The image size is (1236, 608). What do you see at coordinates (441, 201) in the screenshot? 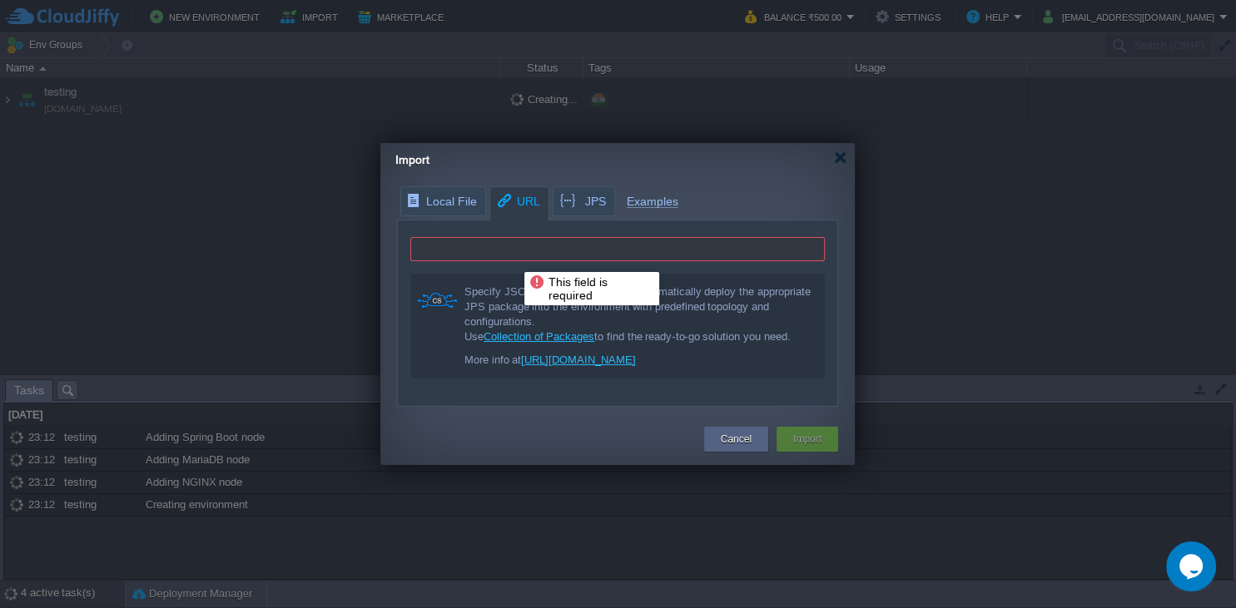
I see `span: Local File` at bounding box center [441, 201].